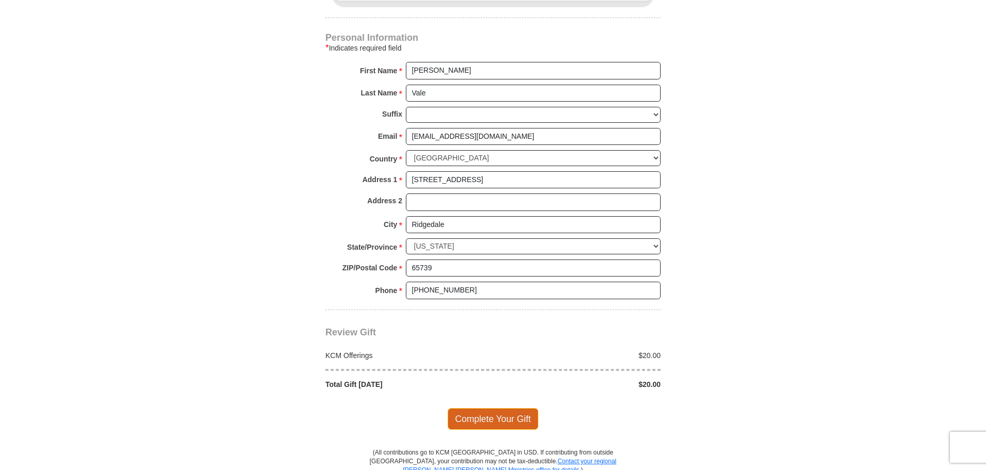 This screenshot has height=470, width=986. I want to click on h4: Personal Information, so click(493, 38).